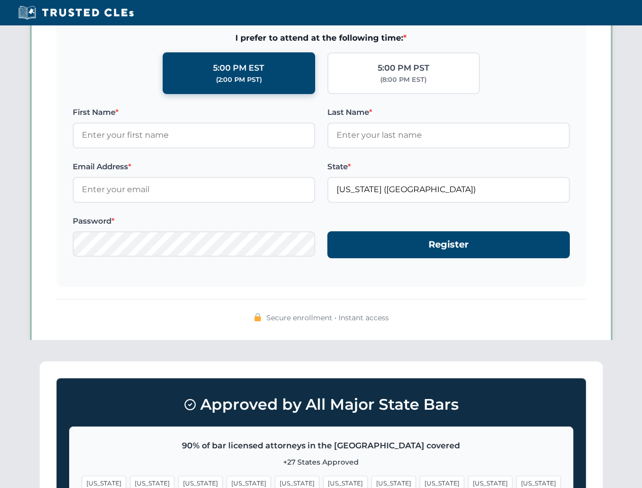 The width and height of the screenshot is (642, 488). I want to click on span: I prefer to attend at the following time:, so click(321, 38).